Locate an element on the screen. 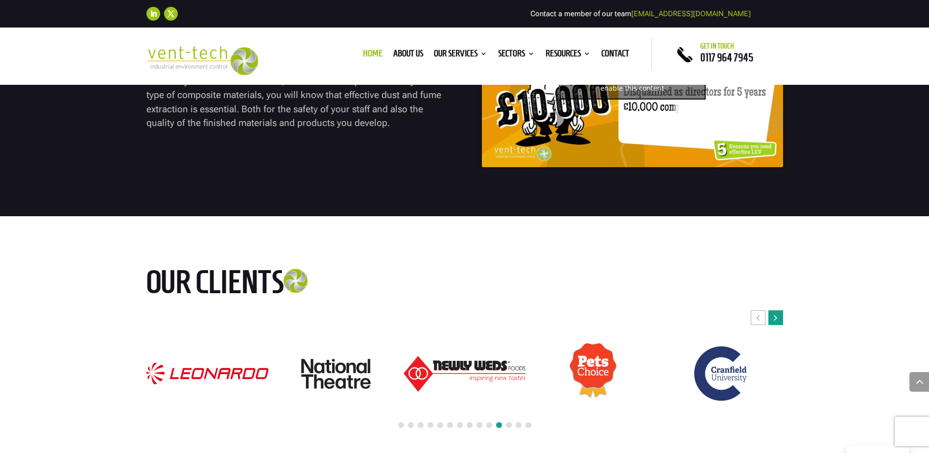  a: Our Services is located at coordinates (460, 55).